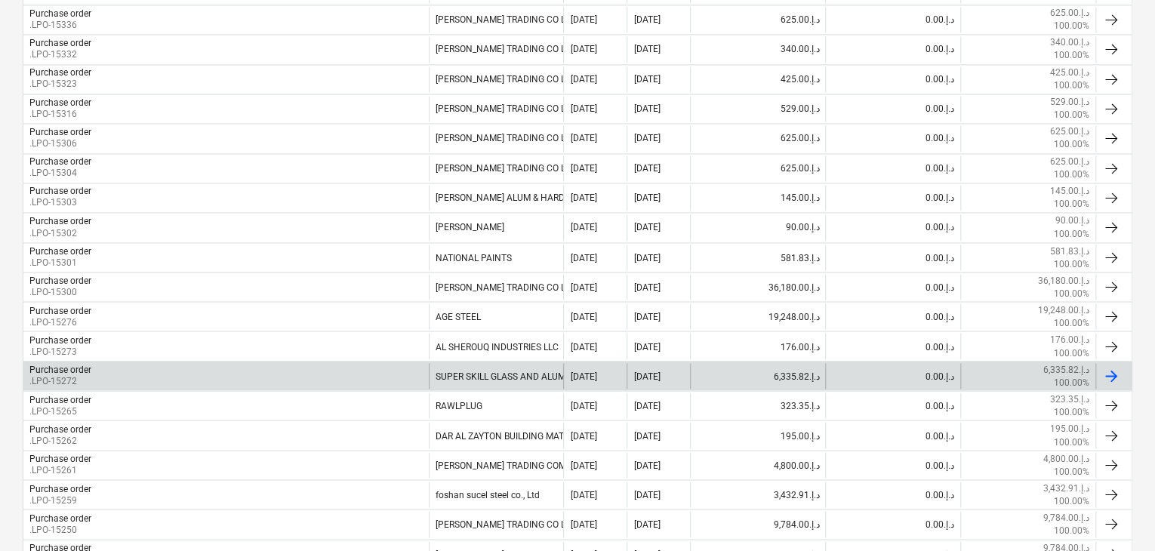 This screenshot has width=1155, height=551. Describe the element at coordinates (496, 494) in the screenshot. I see `div: foshan sucel steel co., Ltd` at that location.